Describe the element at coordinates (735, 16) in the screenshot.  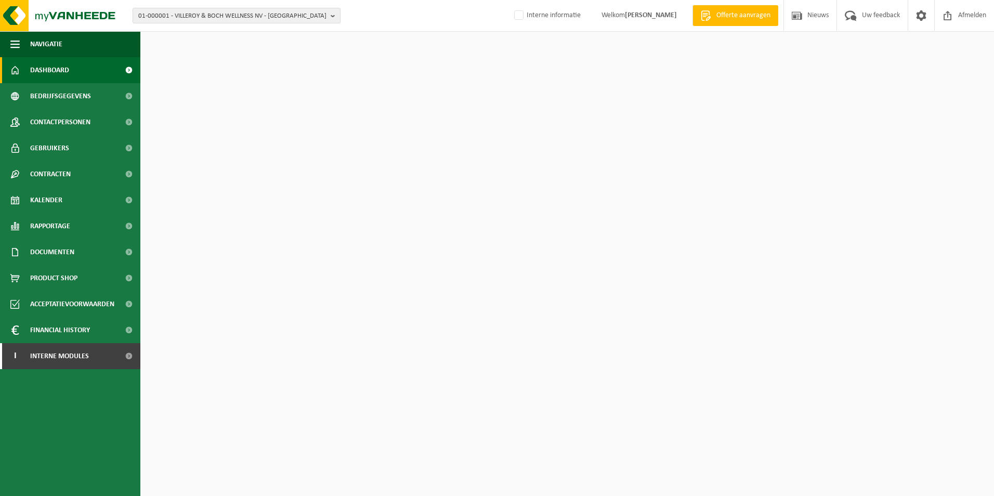
I see `a: Offerte aanvragen` at that location.